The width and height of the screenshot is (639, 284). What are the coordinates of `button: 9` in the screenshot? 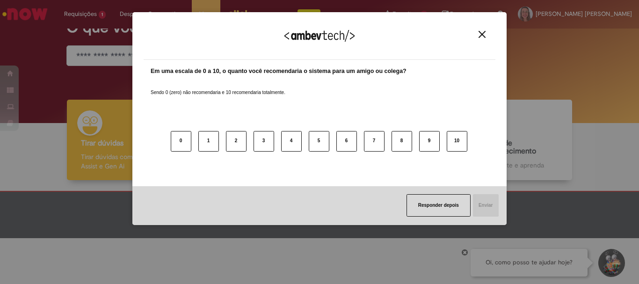 It's located at (430, 141).